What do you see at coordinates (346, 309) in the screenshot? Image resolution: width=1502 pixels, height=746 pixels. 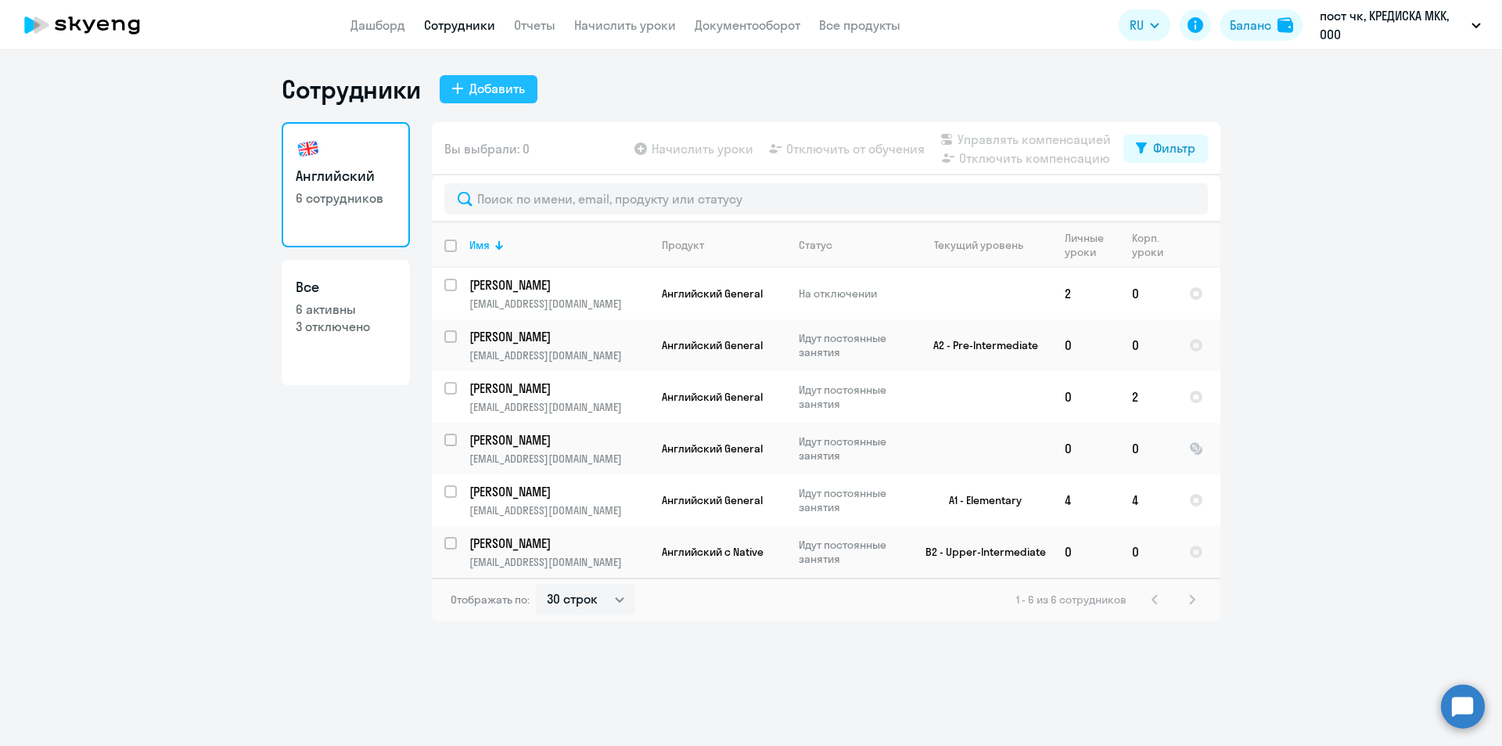 I see `p: 6 активны` at bounding box center [346, 309].